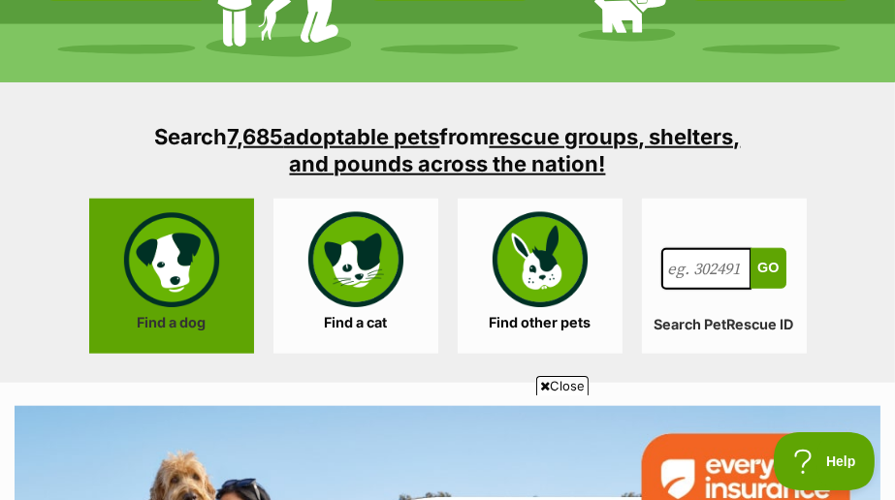 This screenshot has width=895, height=500. Describe the element at coordinates (540, 276) in the screenshot. I see `a: Find other pets` at that location.